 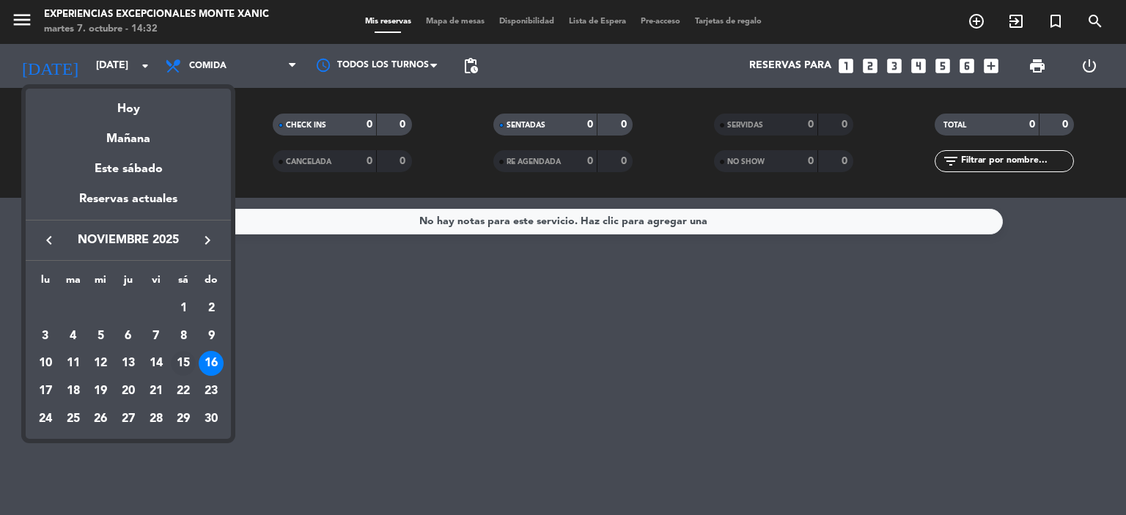 What do you see at coordinates (100, 337) in the screenshot?
I see `td: 5 de noviembre de 2025` at bounding box center [100, 337].